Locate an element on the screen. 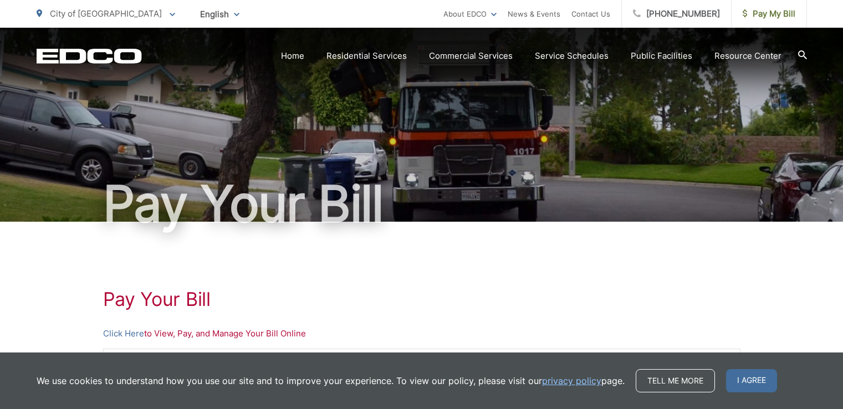 This screenshot has height=409, width=843. a: Service Schedules is located at coordinates (572, 56).